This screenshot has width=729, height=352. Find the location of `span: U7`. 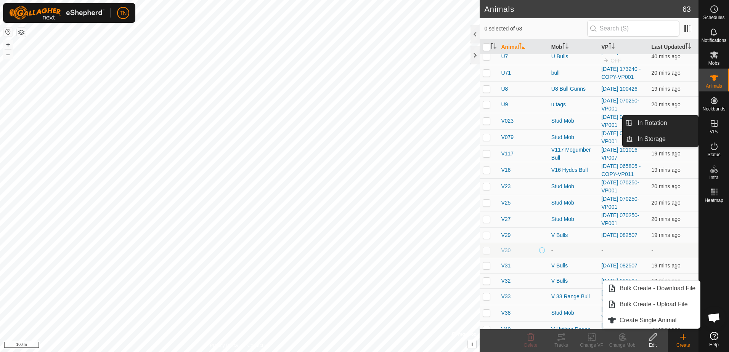

span: U7 is located at coordinates (505, 56).